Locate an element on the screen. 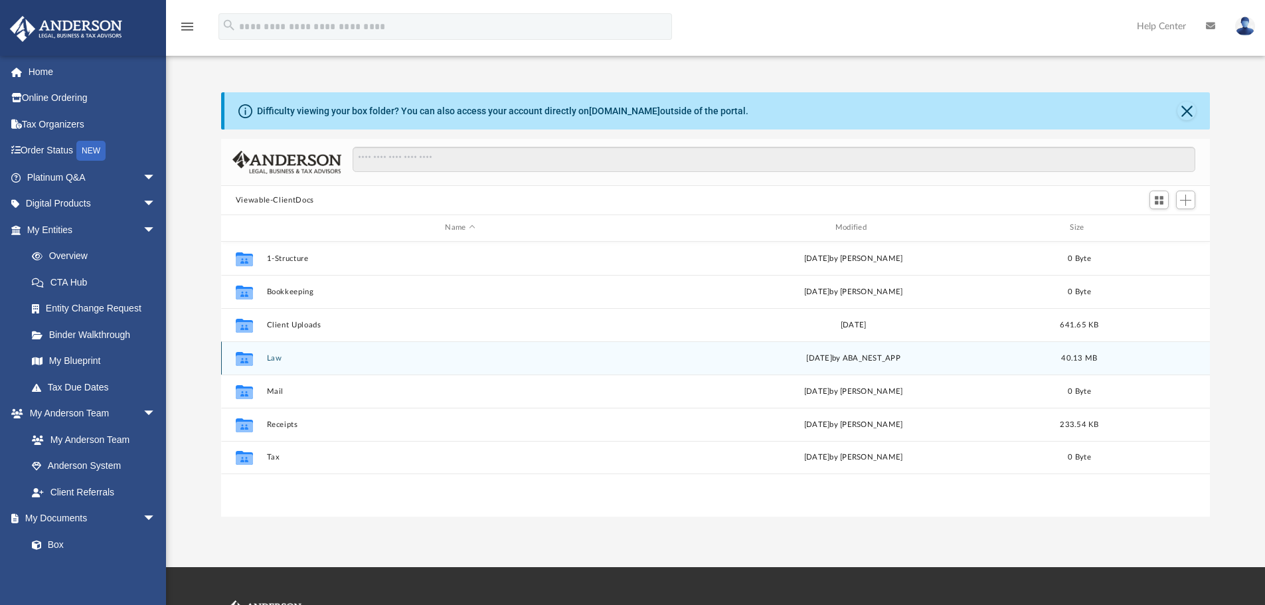  a: CTA Hub is located at coordinates (97, 282).